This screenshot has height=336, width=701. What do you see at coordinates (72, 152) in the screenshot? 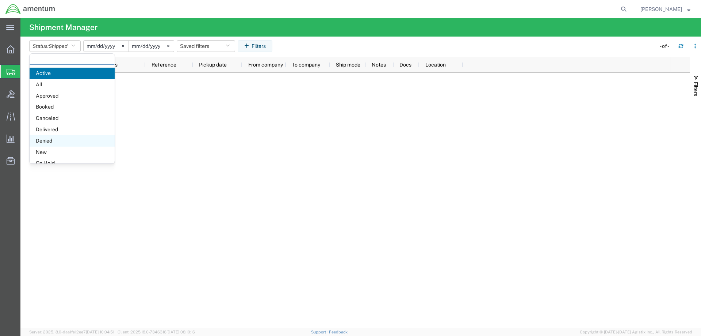
I see `span: New` at bounding box center [72, 152].